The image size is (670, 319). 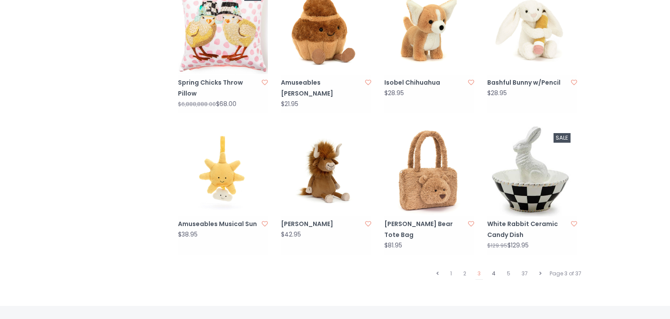 What do you see at coordinates (429, 171) in the screenshot?
I see `img: Jellycat Bartholomew Bear Tote Bag` at bounding box center [429, 171].